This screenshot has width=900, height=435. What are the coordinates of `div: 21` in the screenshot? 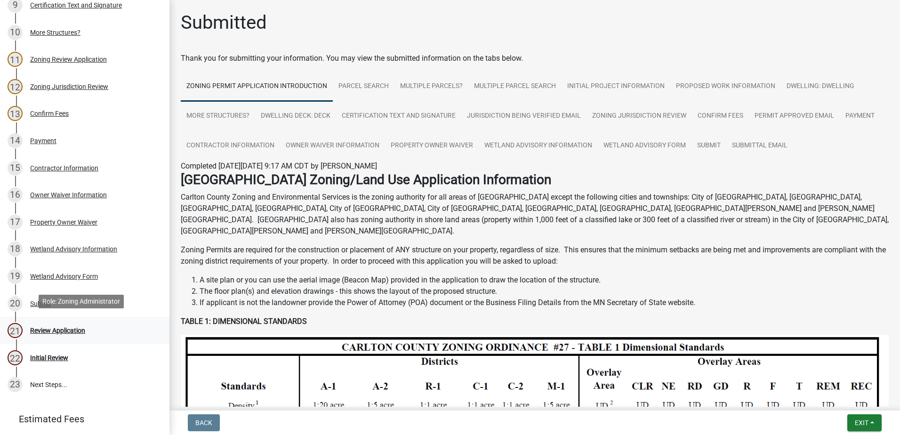 It's located at (15, 330).